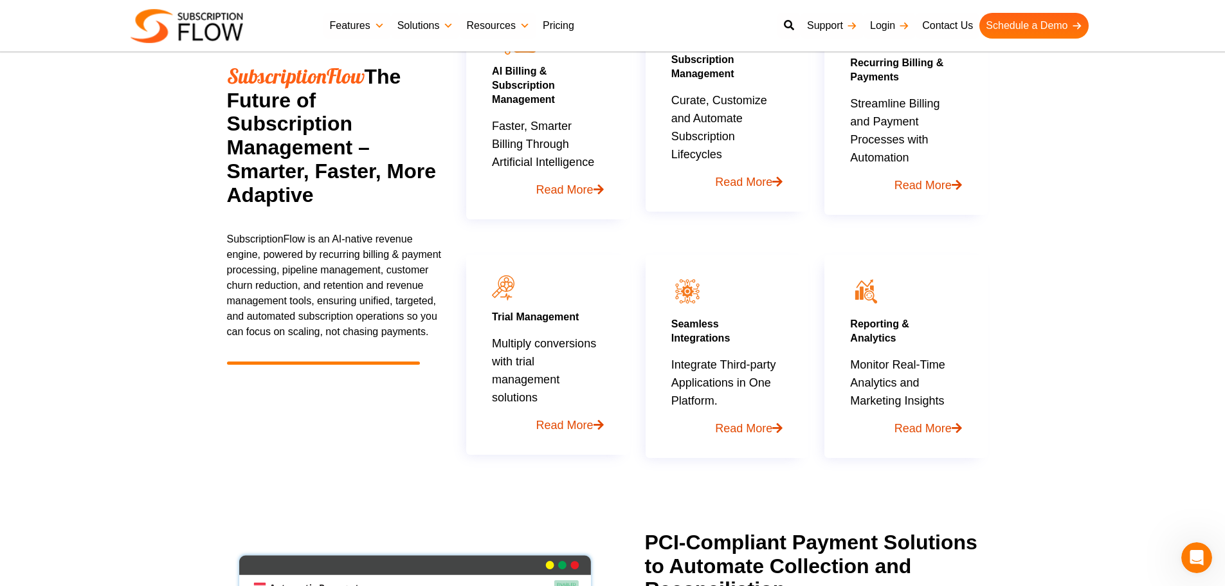 The width and height of the screenshot is (1225, 586). What do you see at coordinates (426, 26) in the screenshot?
I see `a: Solutions` at bounding box center [426, 26].